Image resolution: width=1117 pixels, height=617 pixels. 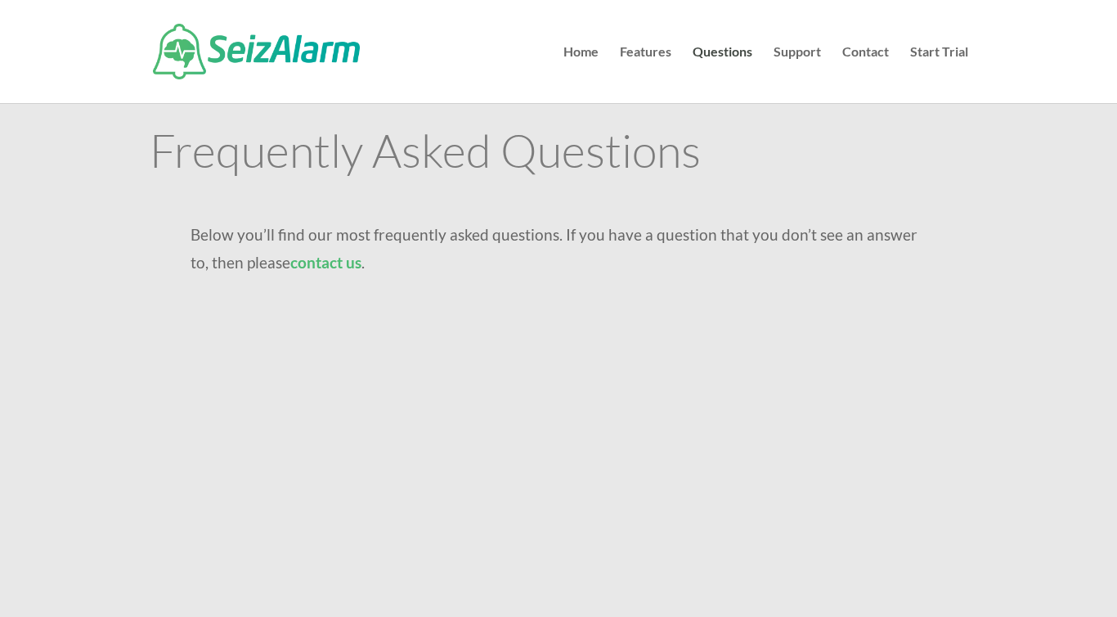 I want to click on a: Features, so click(x=645, y=74).